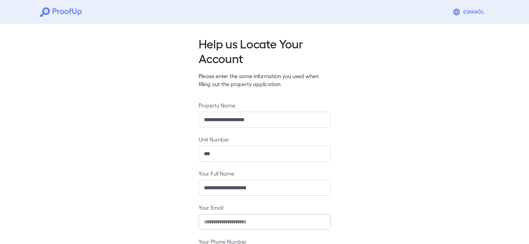  I want to click on h2: Help us Locate Your Account, so click(265, 51).